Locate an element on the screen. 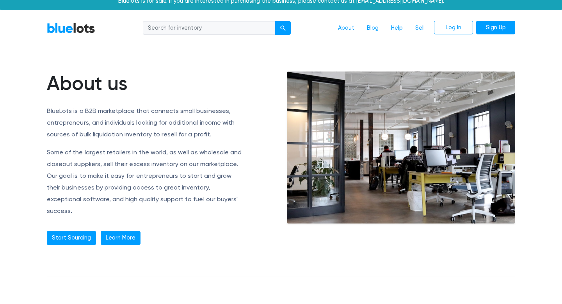  a: Sign Up is located at coordinates (496, 28).